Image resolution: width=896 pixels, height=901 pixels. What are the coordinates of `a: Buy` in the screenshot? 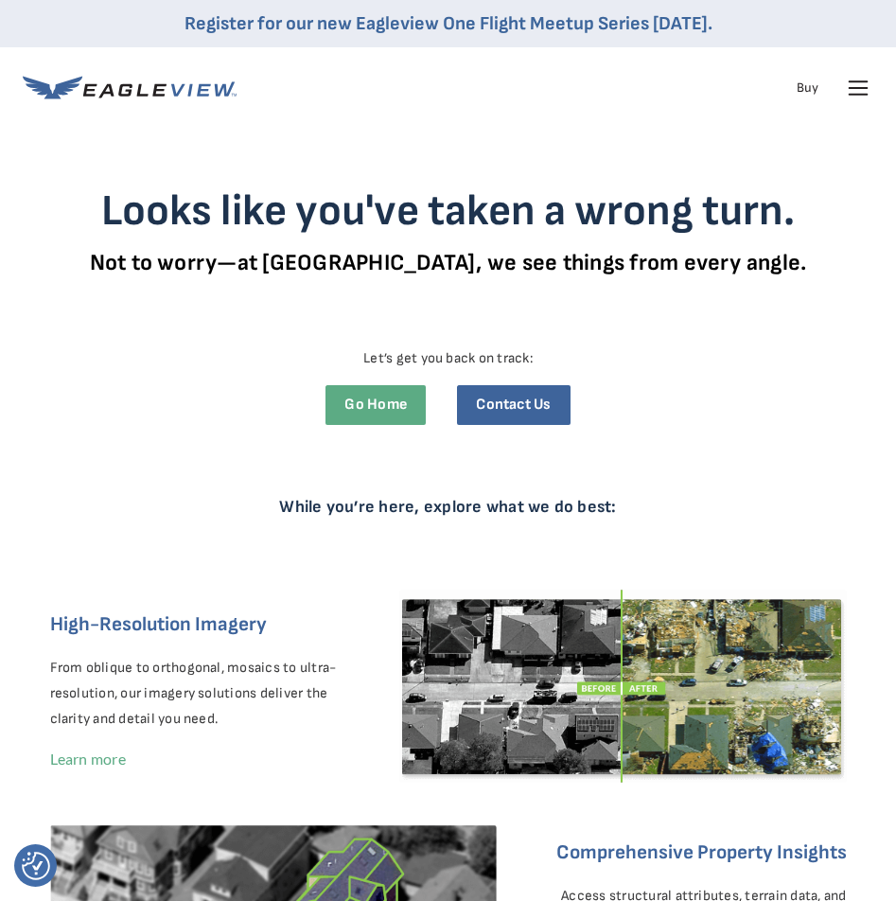 It's located at (807, 87).